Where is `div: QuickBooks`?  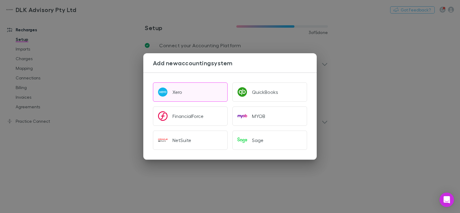
div: QuickBooks is located at coordinates (265, 92).